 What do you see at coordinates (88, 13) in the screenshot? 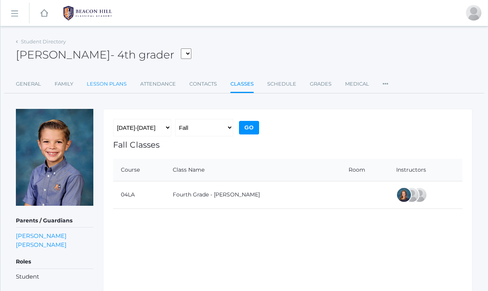
I see `img: 1_BHCALogos-05.png` at bounding box center [88, 13].